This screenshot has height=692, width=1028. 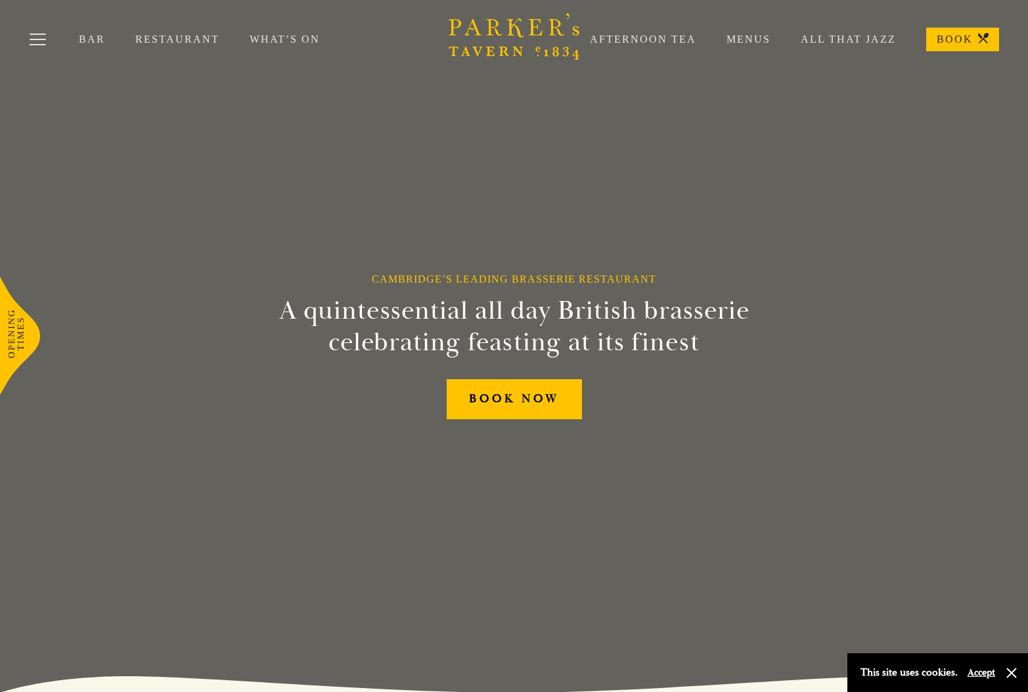 What do you see at coordinates (909, 672) in the screenshot?
I see `p: This site uses cookies.` at bounding box center [909, 672].